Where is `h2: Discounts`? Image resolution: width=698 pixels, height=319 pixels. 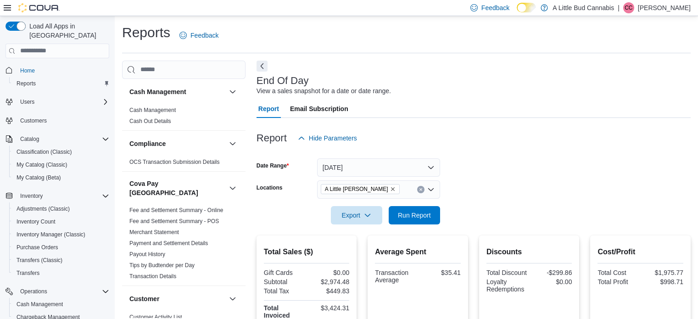
h2: Discounts is located at coordinates (529, 252).